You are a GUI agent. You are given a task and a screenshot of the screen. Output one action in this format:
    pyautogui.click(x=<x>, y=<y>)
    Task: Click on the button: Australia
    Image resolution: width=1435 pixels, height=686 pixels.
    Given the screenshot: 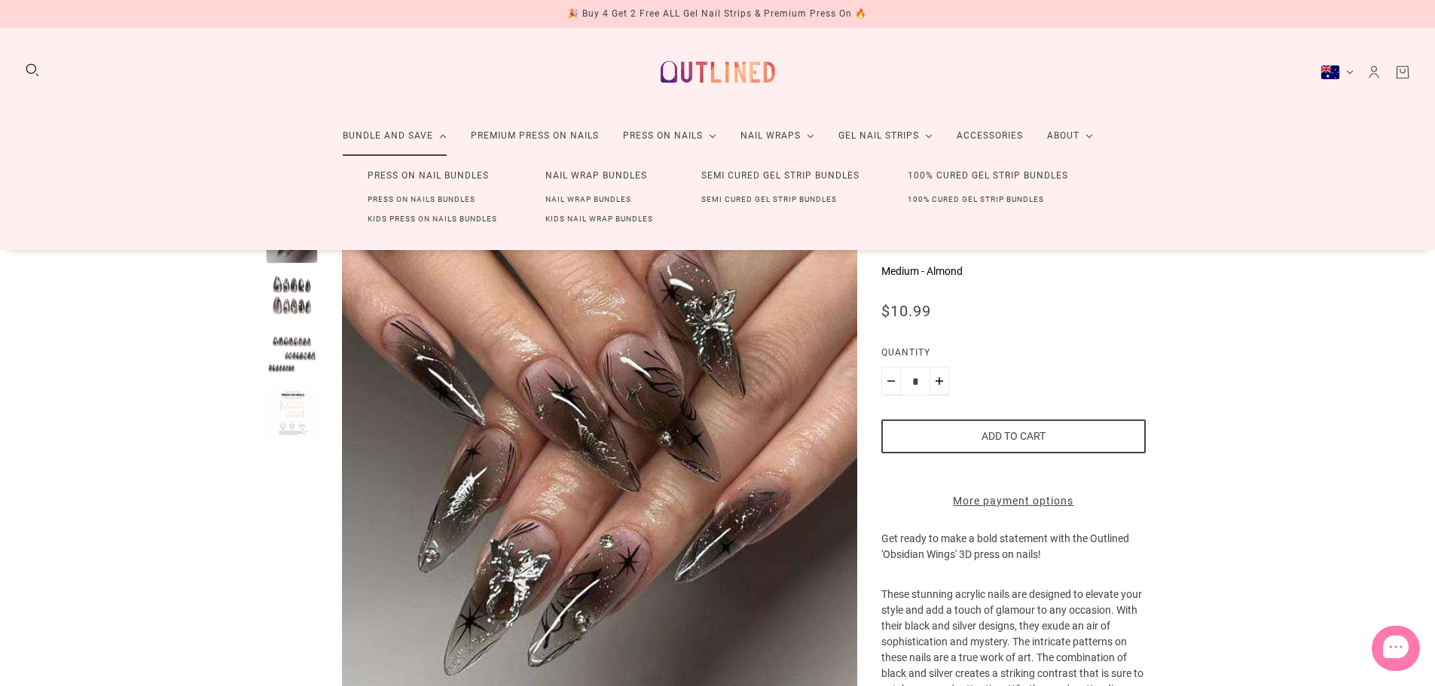 What is the action you would take?
    pyautogui.click(x=1337, y=72)
    